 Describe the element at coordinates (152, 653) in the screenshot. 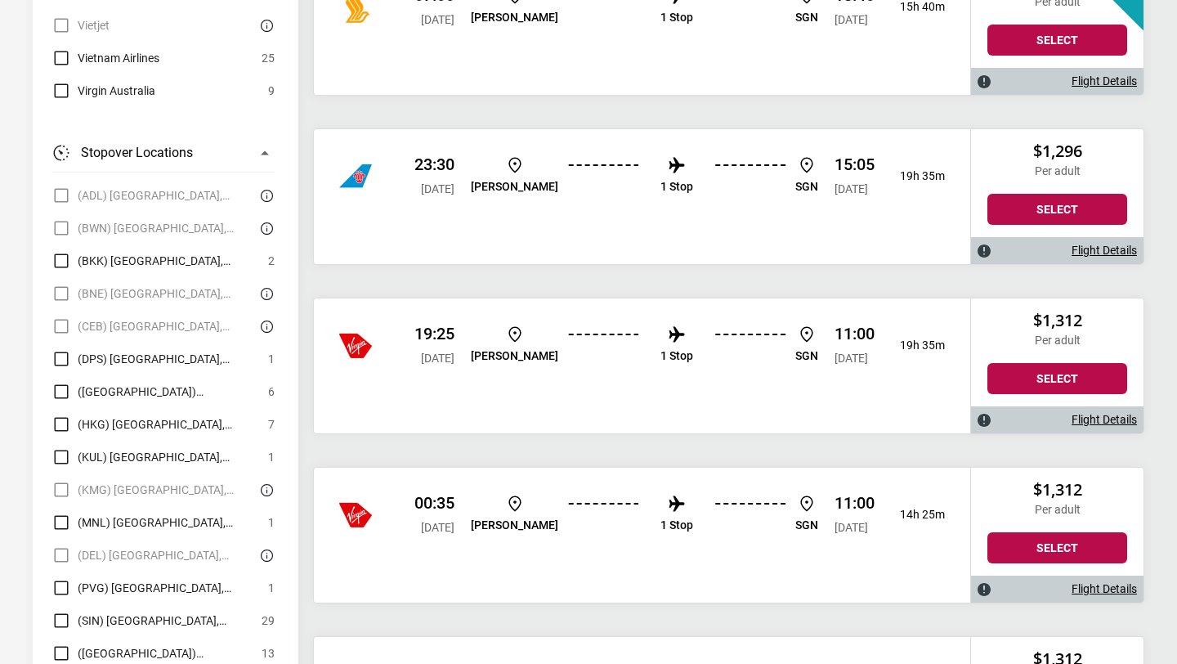

I see `label: Sydney, Australia` at that location.